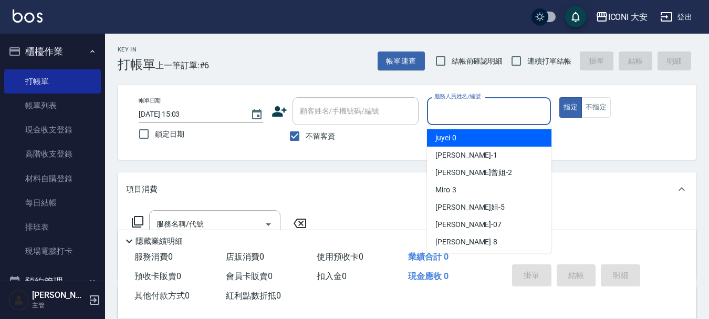 This screenshot has height=319, width=709. What do you see at coordinates (622, 17) in the screenshot?
I see `button: ICONI 大安` at bounding box center [622, 17].